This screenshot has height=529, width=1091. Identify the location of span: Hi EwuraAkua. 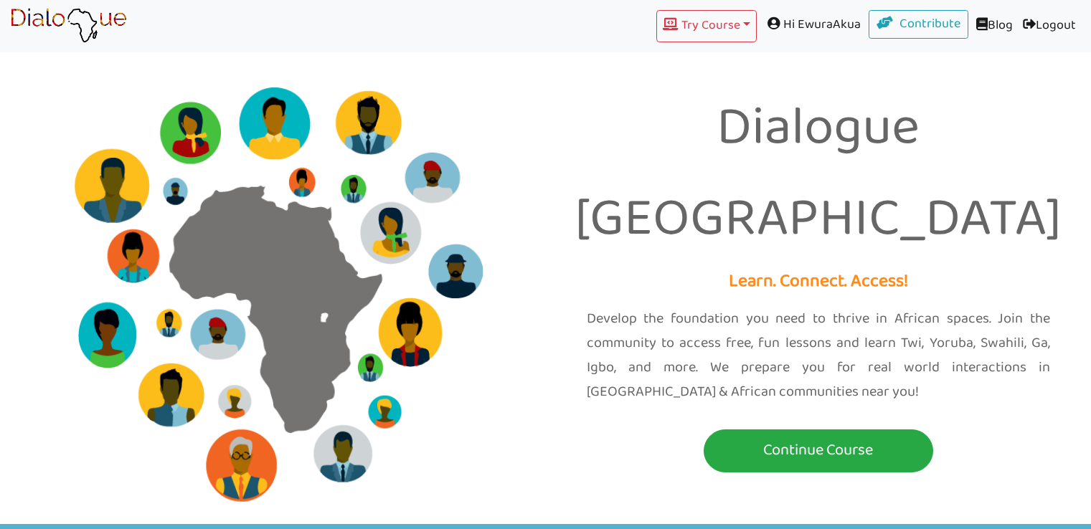
(813, 24).